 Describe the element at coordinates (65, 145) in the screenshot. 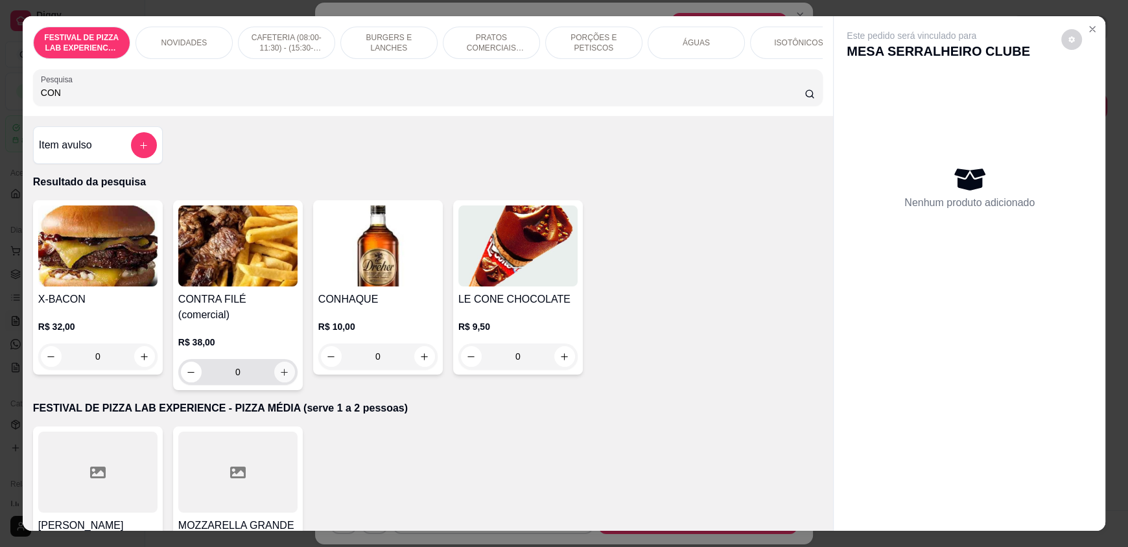

I see `h4: Item avulso` at that location.